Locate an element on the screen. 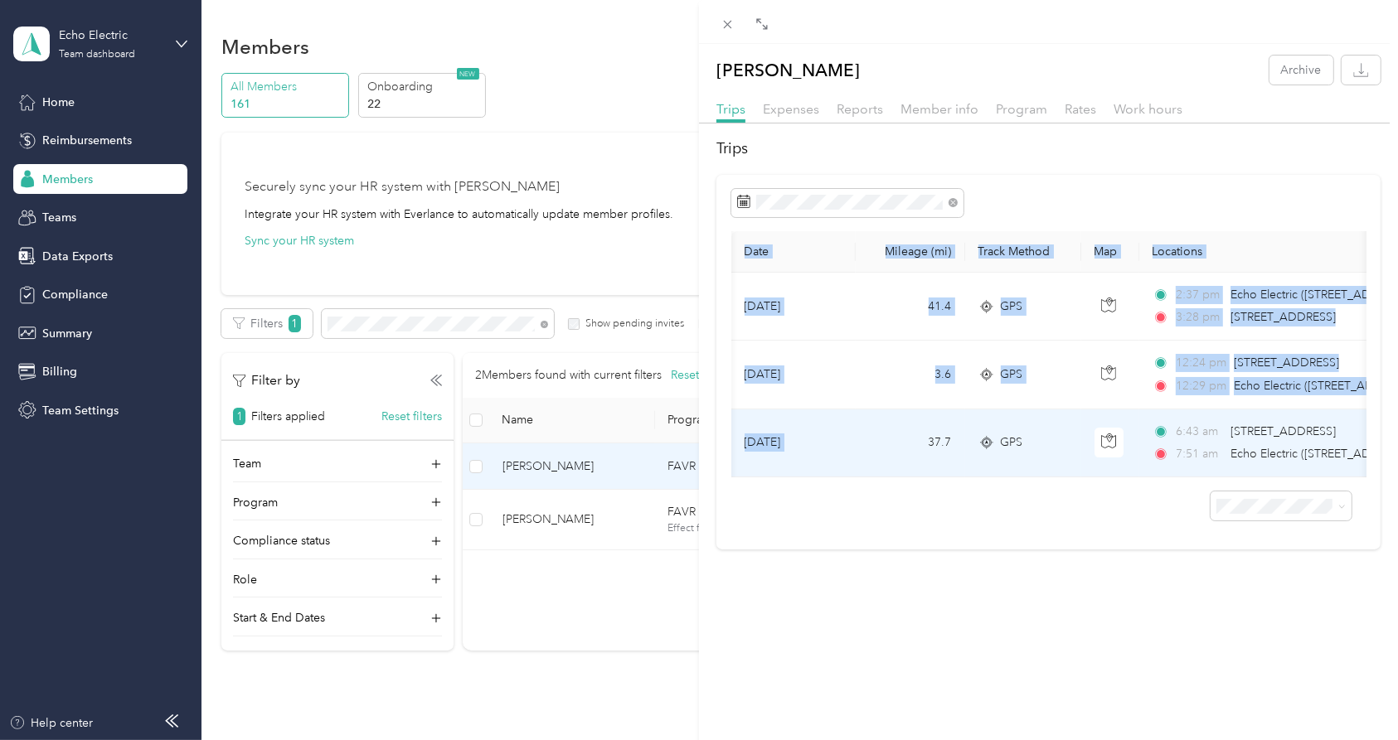  span: 12:24 pm is located at coordinates (1200, 363).